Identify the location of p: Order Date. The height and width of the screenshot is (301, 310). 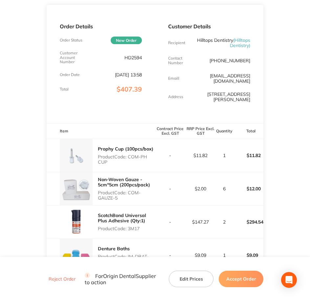
(70, 75).